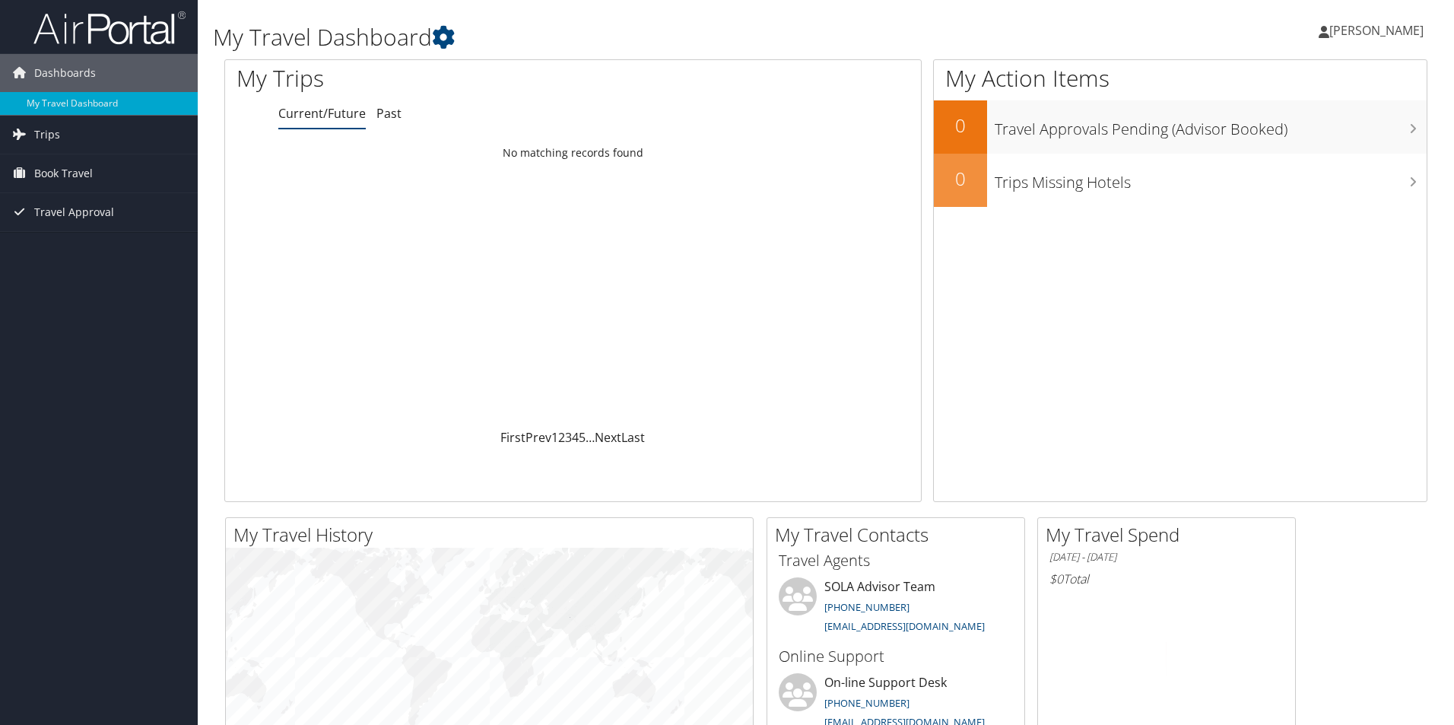 The image size is (1454, 725). I want to click on a: 4, so click(575, 437).